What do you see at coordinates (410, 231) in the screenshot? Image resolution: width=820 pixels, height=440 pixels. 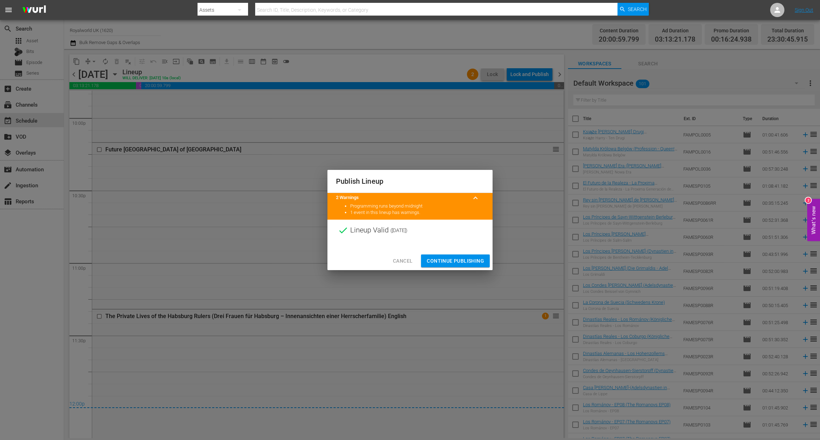 I see `div: Lineup Valid` at bounding box center [410, 231].